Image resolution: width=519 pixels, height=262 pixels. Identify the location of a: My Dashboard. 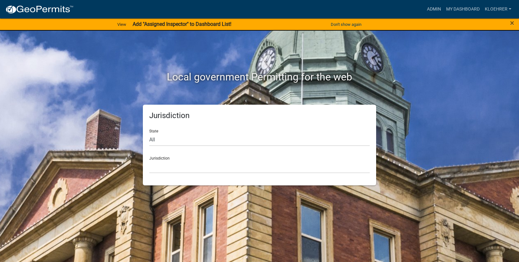
(463, 9).